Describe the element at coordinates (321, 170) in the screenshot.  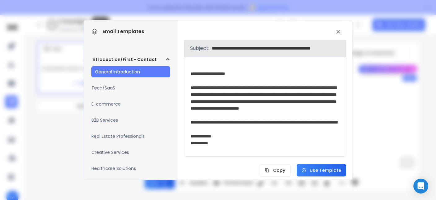
I see `button: Use Template` at that location.